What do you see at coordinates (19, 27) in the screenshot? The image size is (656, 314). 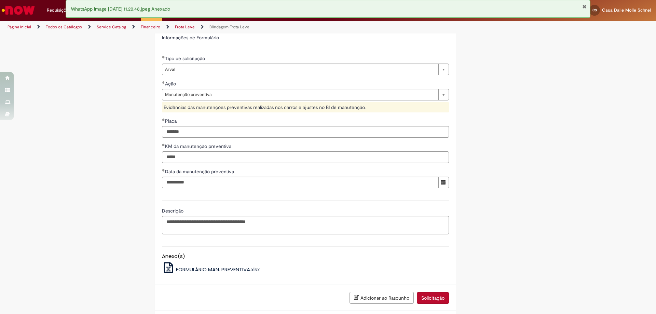 I see `a: Página inicial` at bounding box center [19, 27].